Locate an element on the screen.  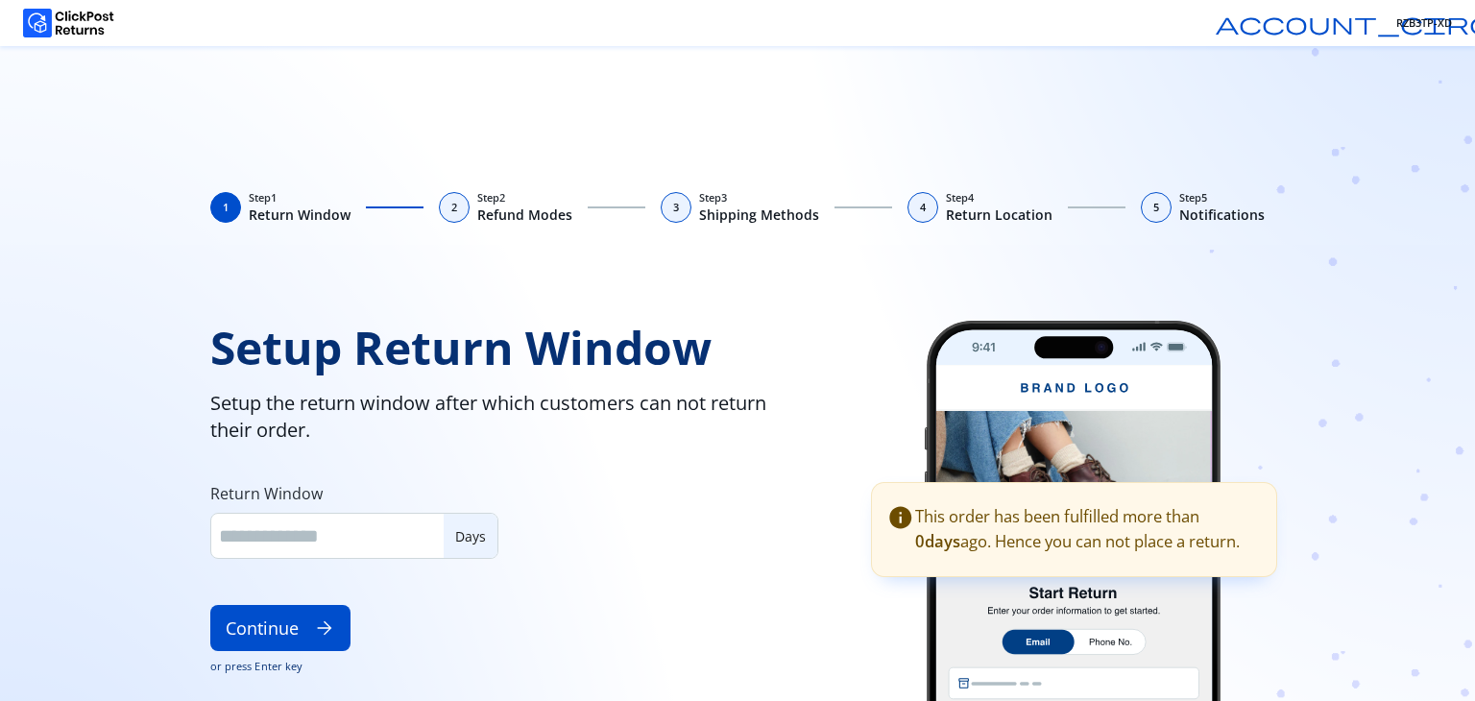
span: Return Window is located at coordinates (300, 215).